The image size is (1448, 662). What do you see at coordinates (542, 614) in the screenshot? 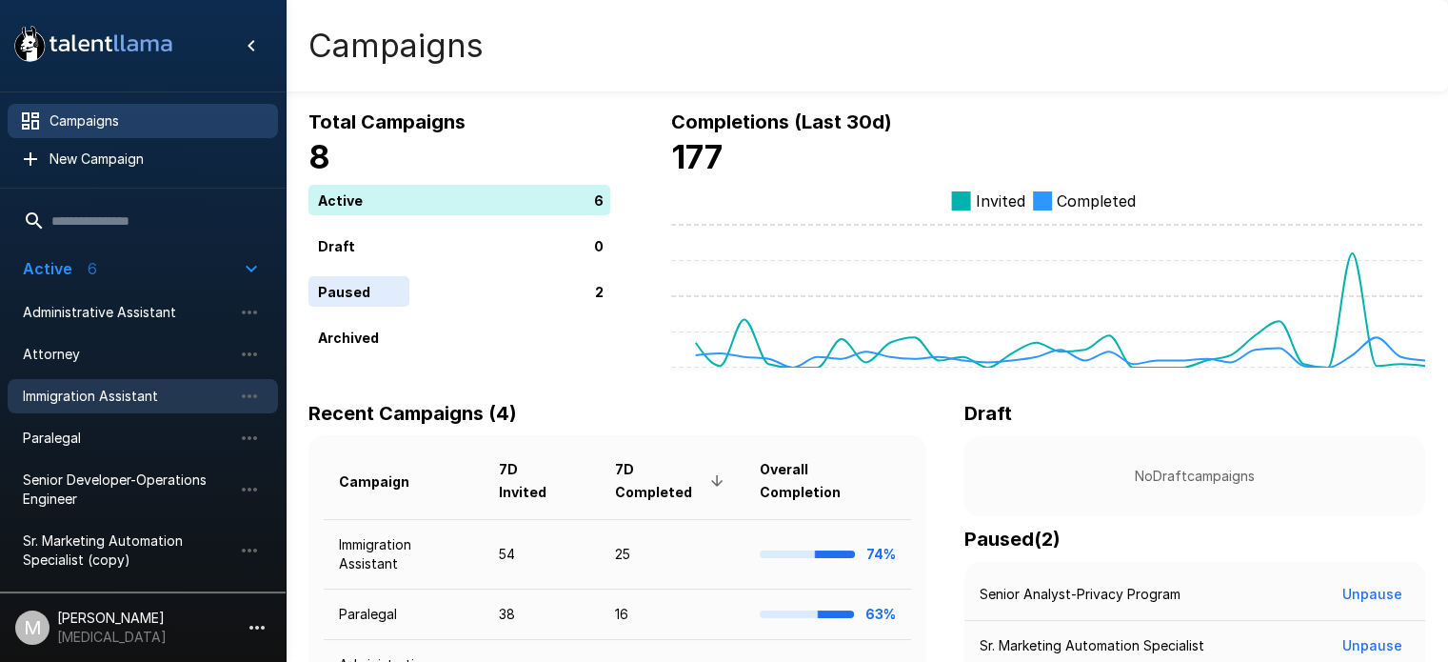
I see `td: 38` at bounding box center [542, 614].